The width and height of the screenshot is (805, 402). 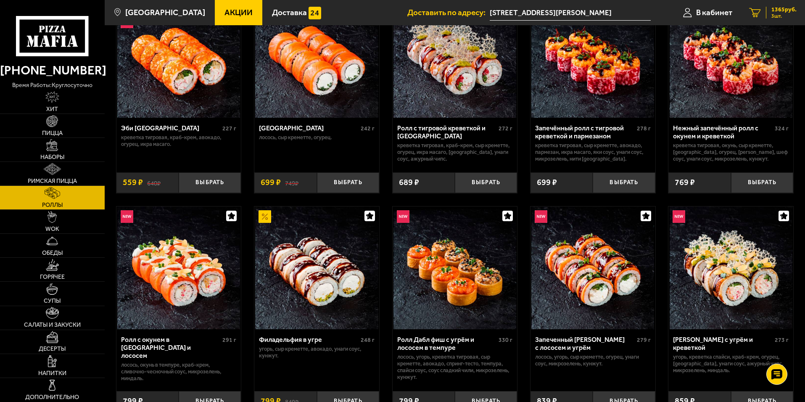 I want to click on img: Запеченный ролл Гурмэ с лососем и угрём, so click(x=592, y=268).